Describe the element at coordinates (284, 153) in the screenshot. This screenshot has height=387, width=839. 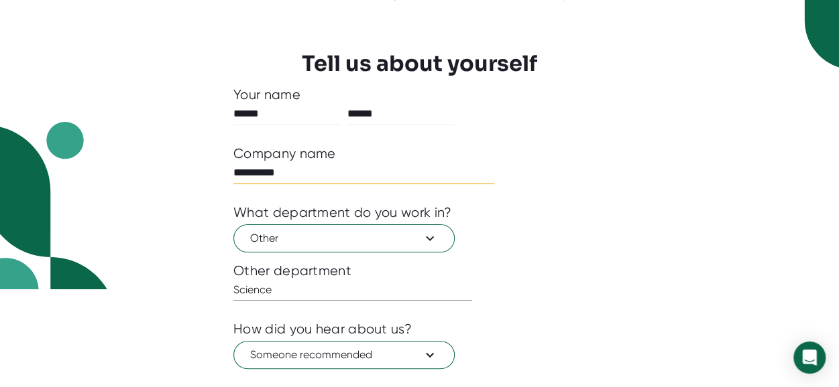
I see `div: Company name` at that location.